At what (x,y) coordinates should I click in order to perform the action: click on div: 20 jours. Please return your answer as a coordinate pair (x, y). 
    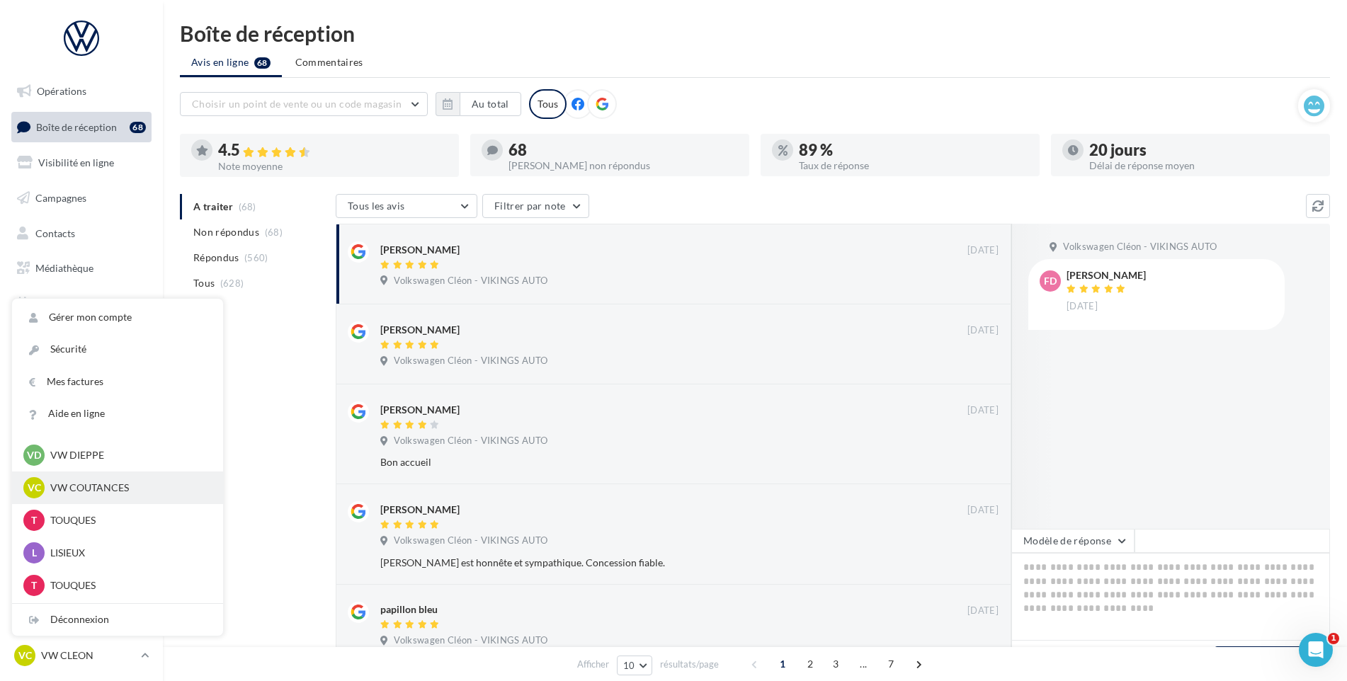
    Looking at the image, I should click on (1204, 150).